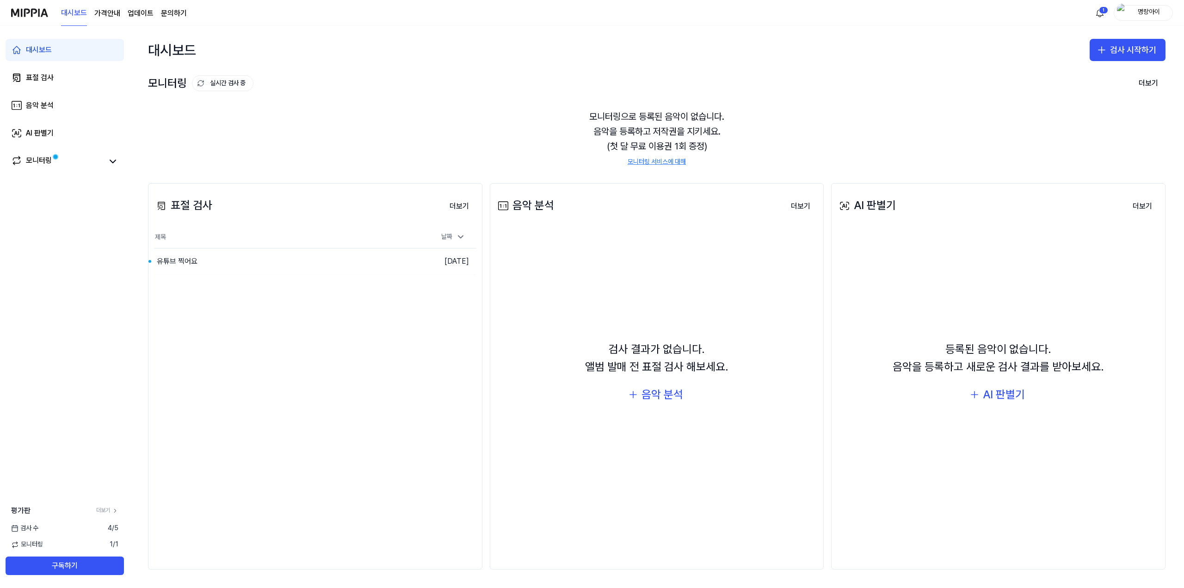 The image size is (1184, 588). Describe the element at coordinates (657, 162) in the screenshot. I see `a: 모니터링 서비스에 대해` at that location.